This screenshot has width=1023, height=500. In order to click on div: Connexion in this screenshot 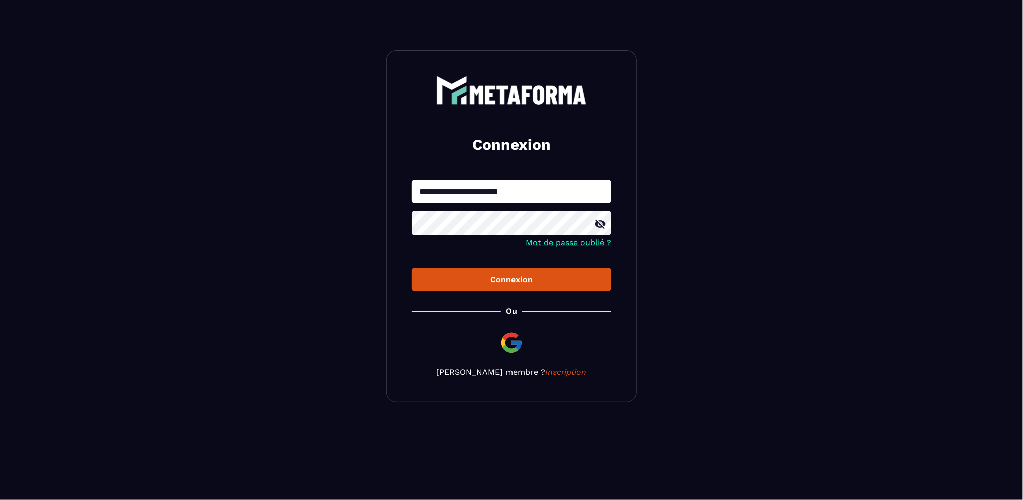, I will do `click(511, 279)`.